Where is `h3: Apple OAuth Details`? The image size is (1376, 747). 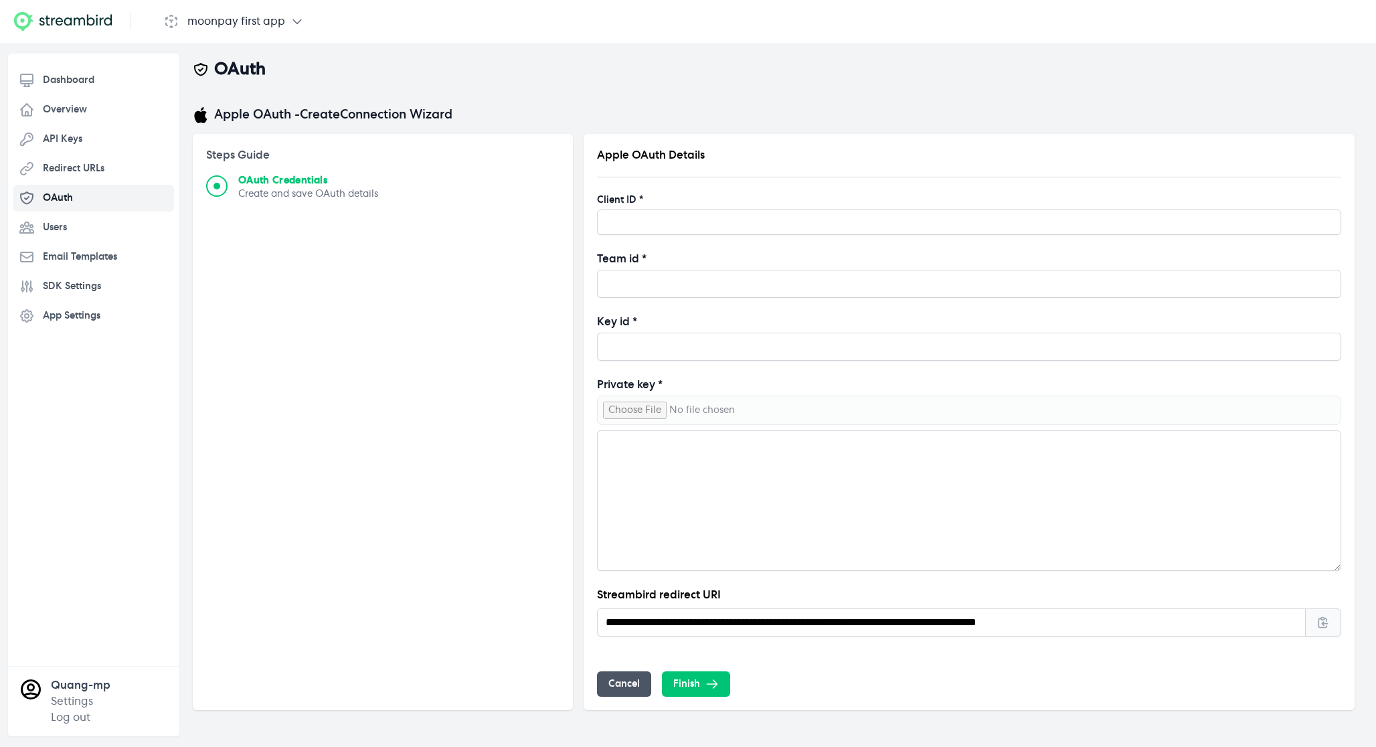 h3: Apple OAuth Details is located at coordinates (969, 155).